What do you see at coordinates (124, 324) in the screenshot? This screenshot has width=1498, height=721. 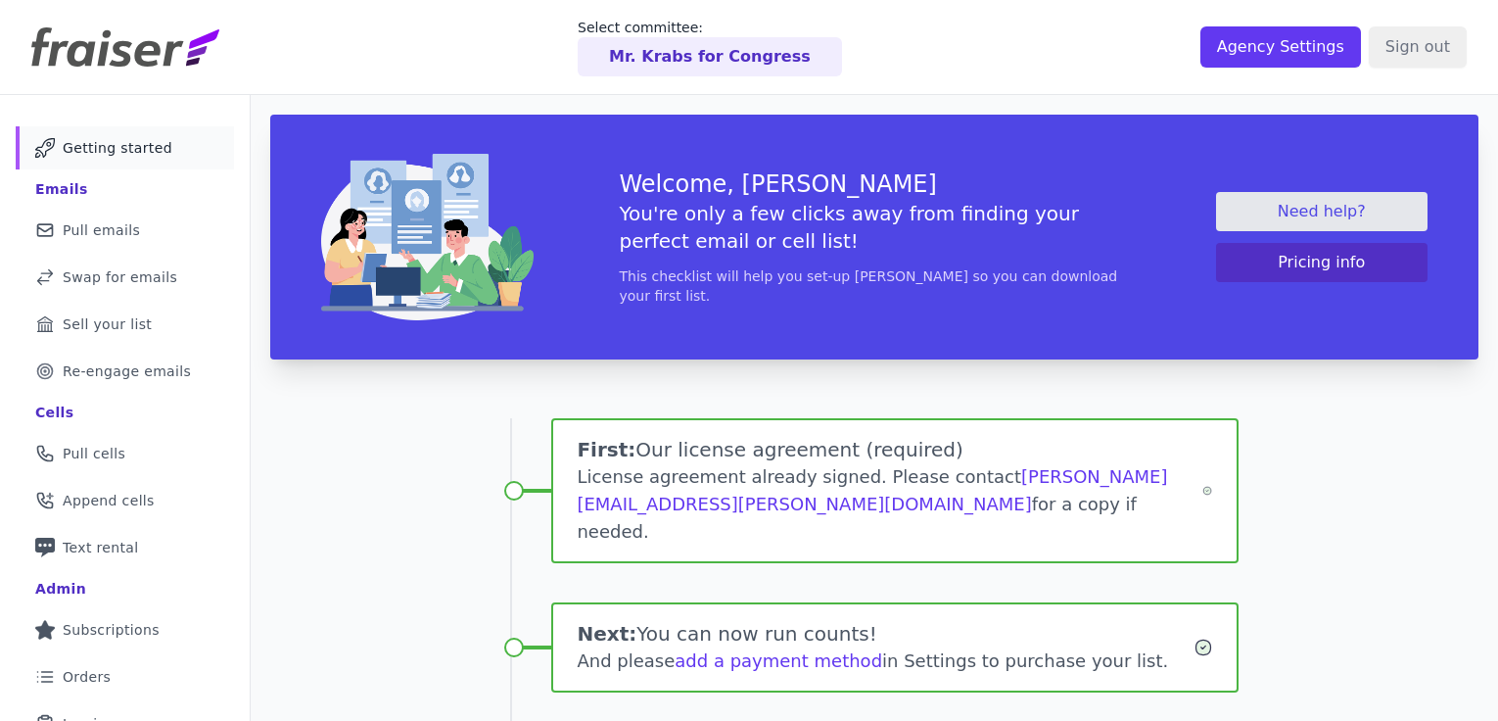 I see `a: Sell your list` at bounding box center [124, 324].